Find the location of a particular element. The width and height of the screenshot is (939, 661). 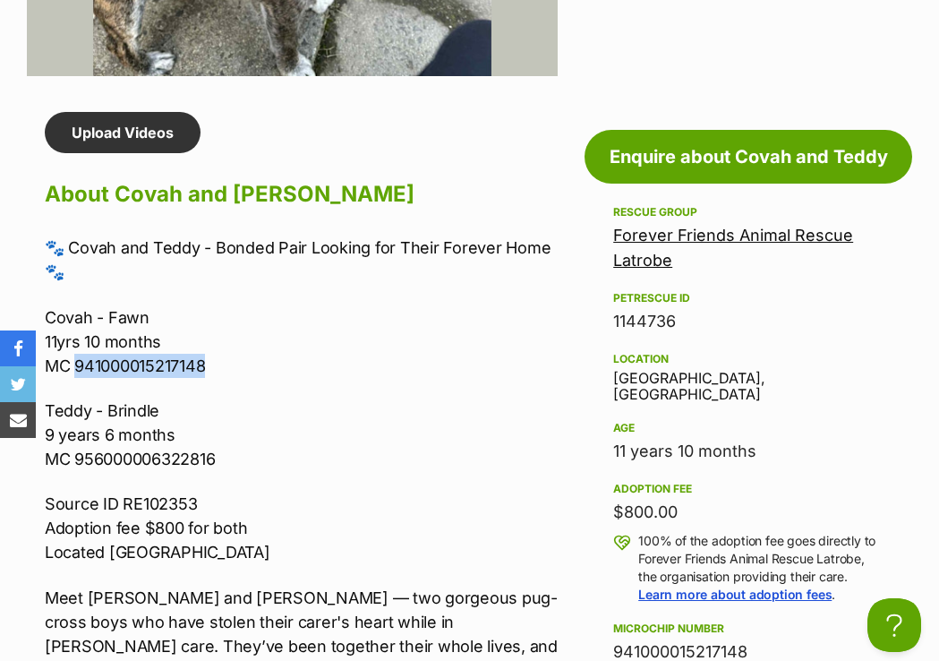

div: 11 years 10 months is located at coordinates (748, 451).